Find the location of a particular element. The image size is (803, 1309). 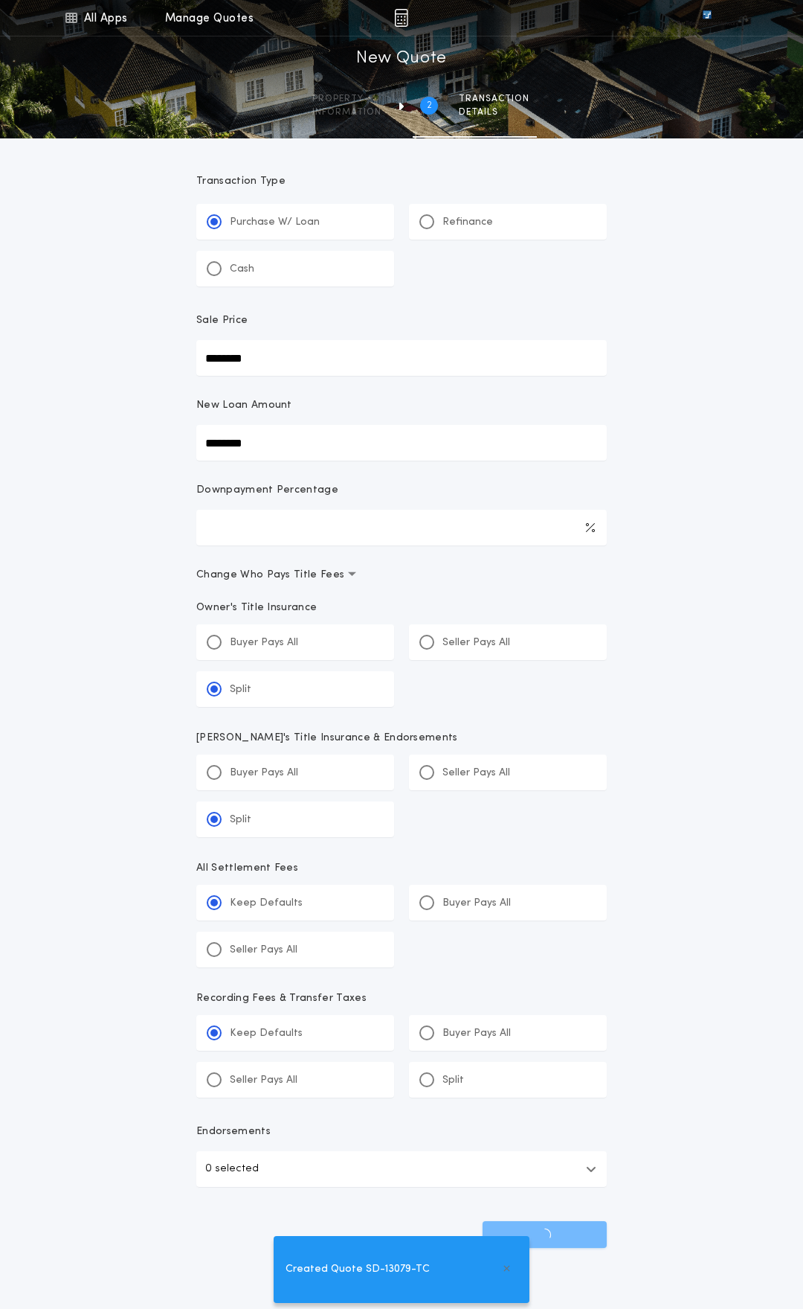

span: Created Quote SD-13079-TC is located at coordinates (358, 1269).